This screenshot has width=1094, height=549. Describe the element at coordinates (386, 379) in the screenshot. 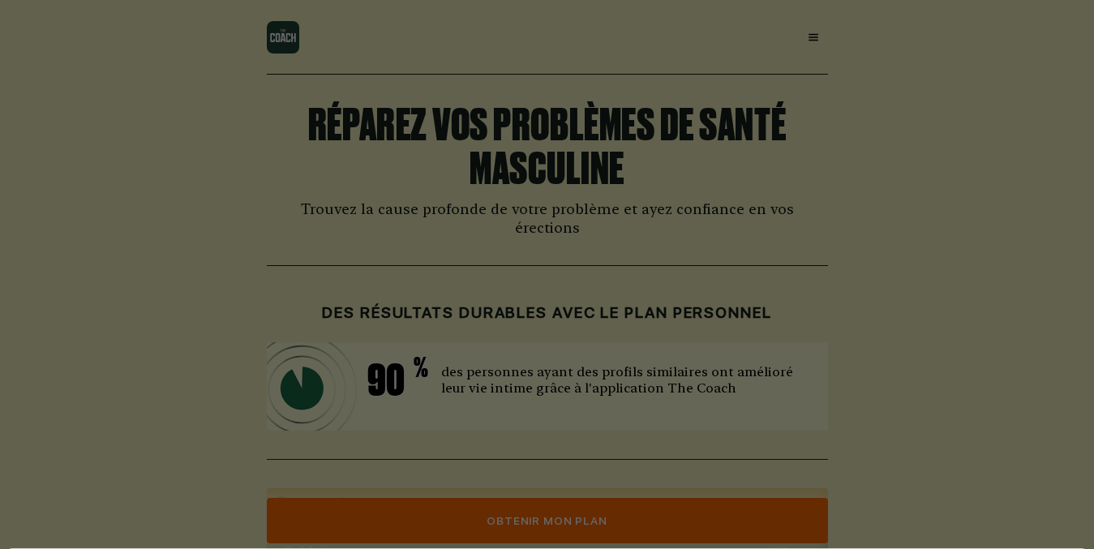

I see `font: 90` at that location.